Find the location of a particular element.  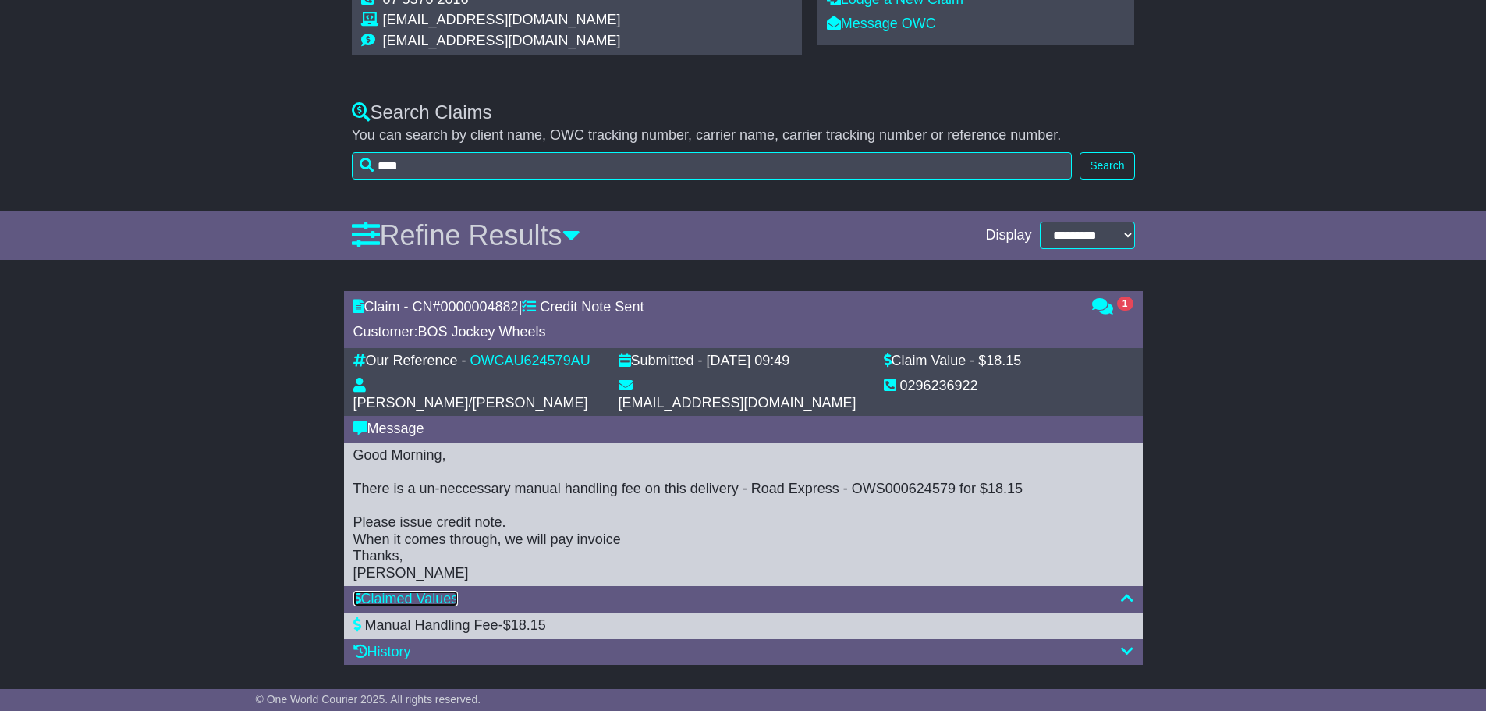

span: 1 is located at coordinates (1125, 303).